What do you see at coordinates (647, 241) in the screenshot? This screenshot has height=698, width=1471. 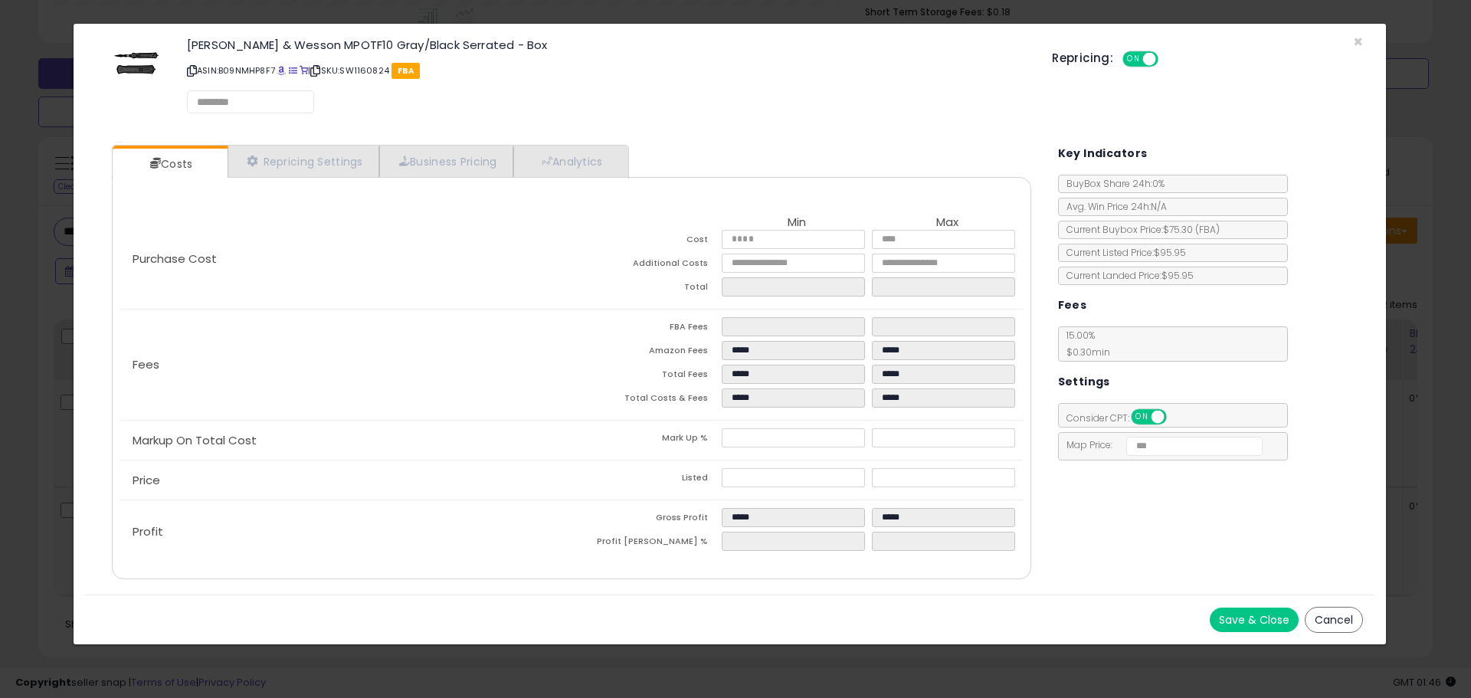 I see `td: Cost` at bounding box center [647, 241].